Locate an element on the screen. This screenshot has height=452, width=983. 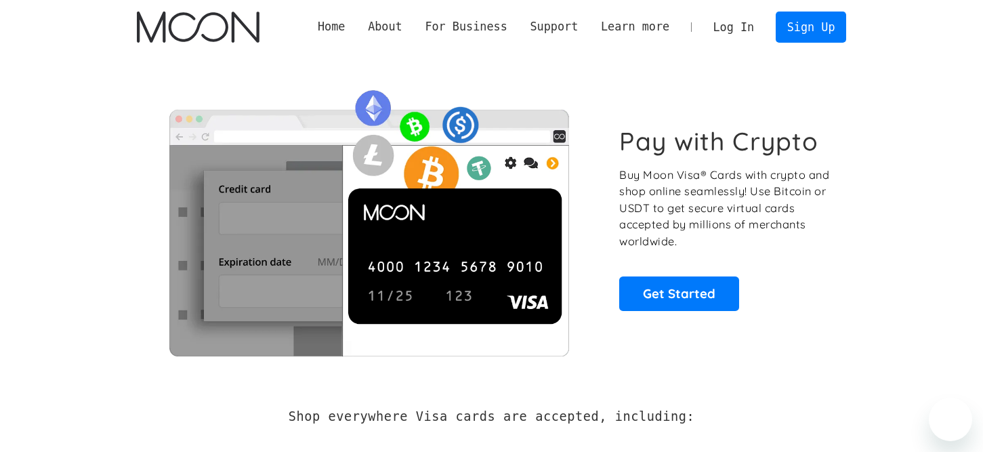
a: Get Started is located at coordinates (679, 293).